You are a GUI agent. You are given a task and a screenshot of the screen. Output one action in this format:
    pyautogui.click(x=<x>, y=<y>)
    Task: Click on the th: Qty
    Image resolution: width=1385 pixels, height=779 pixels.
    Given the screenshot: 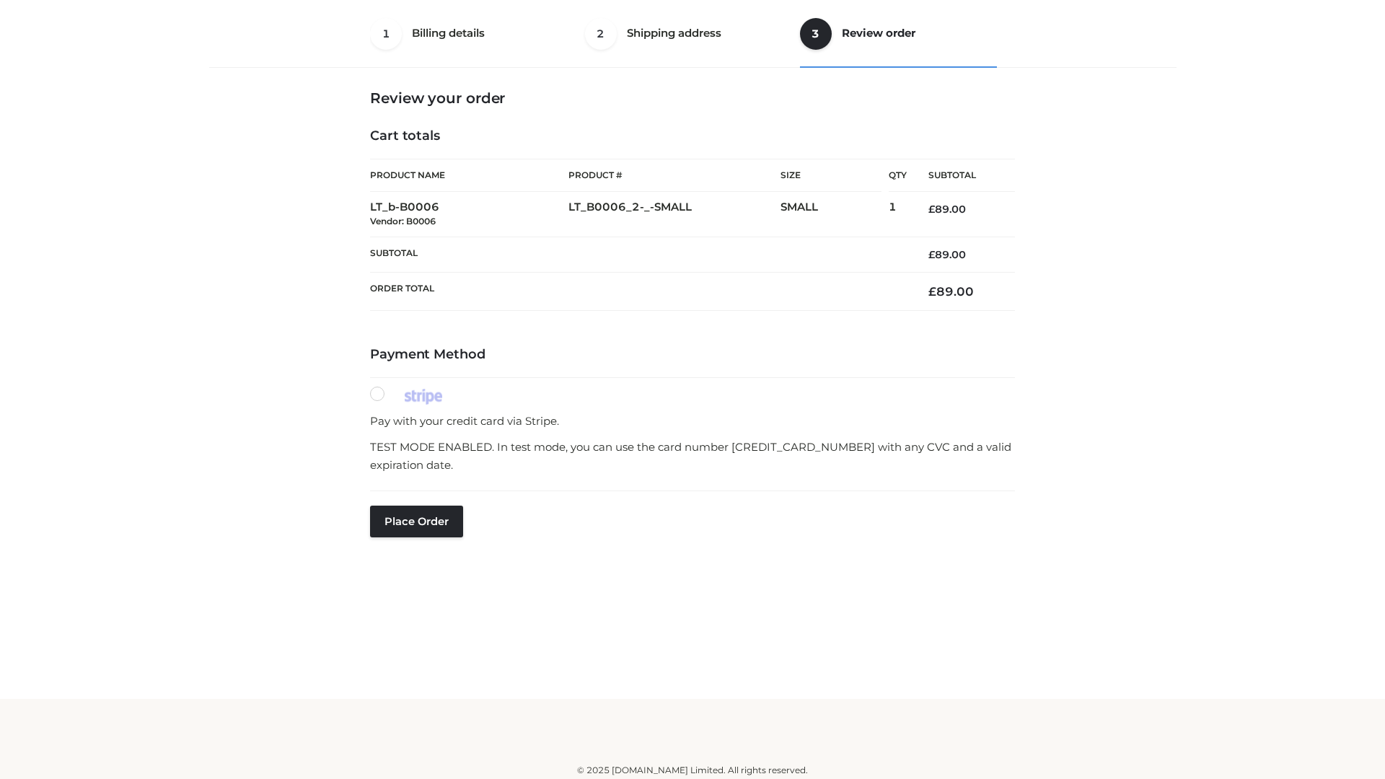 What is the action you would take?
    pyautogui.click(x=897, y=175)
    